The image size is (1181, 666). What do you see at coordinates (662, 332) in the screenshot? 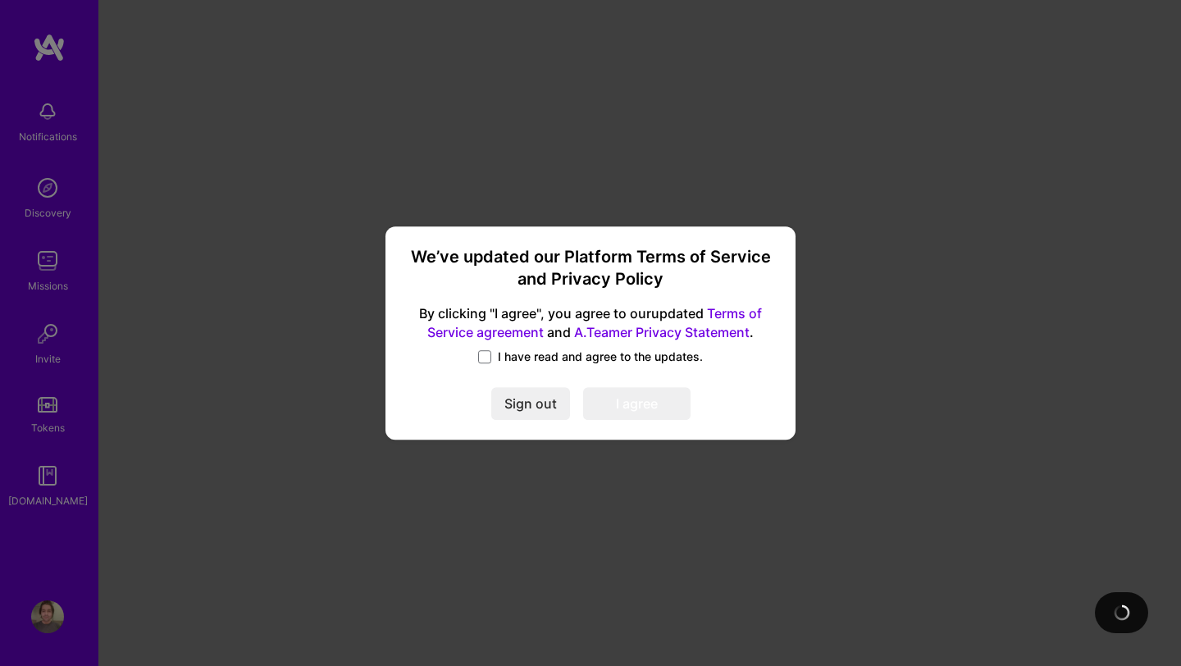
I see `a: A.Teamer Privacy Statement` at bounding box center [662, 332].